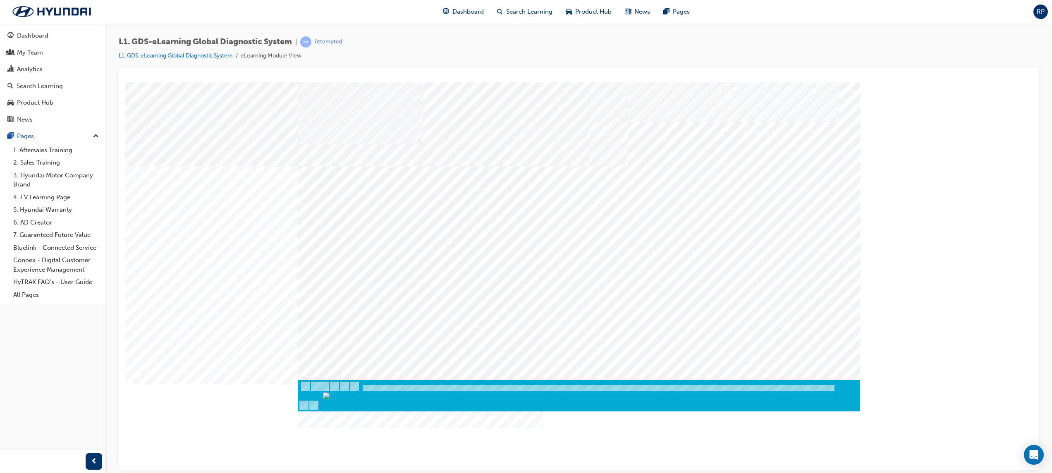  What do you see at coordinates (56, 223) in the screenshot?
I see `a: 6. AD Creator` at bounding box center [56, 223].